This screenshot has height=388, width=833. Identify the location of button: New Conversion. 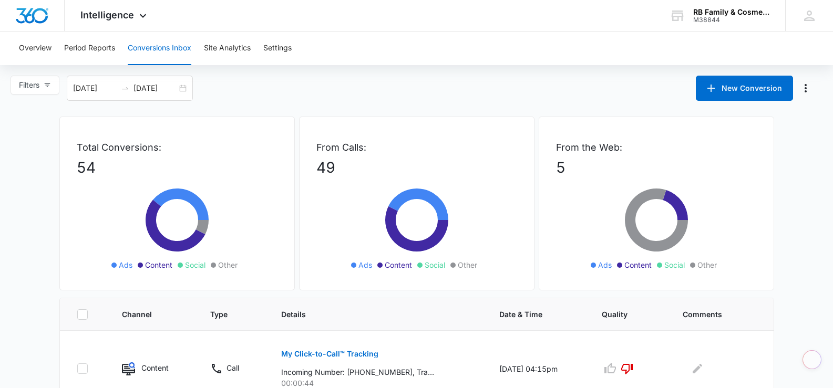
(744, 88).